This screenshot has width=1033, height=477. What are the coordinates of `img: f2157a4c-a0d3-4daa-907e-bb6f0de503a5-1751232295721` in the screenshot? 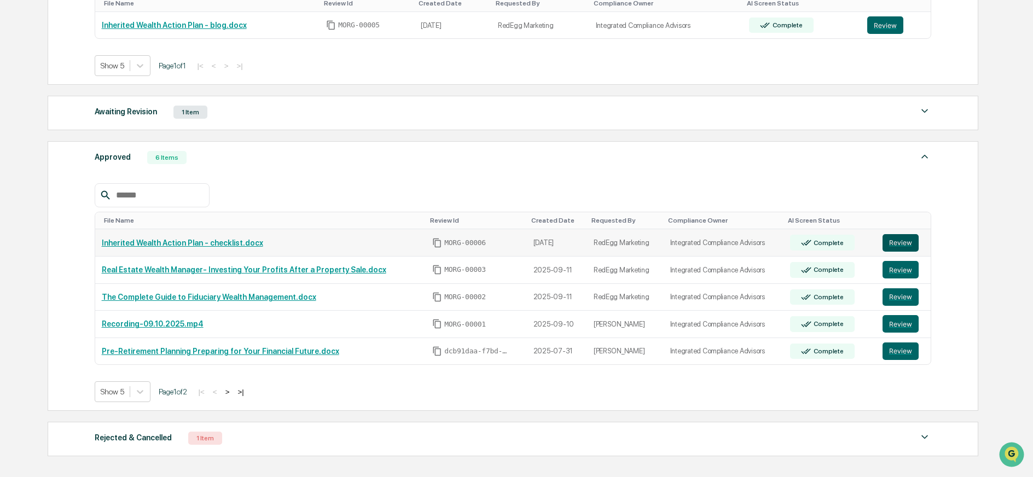 It's located at (14, 14).